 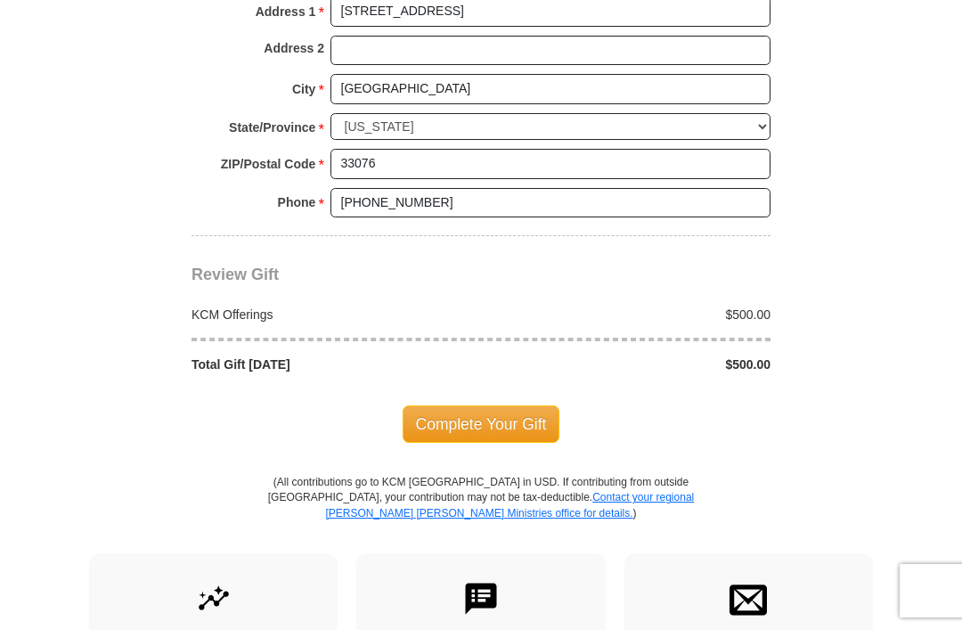 I want to click on img: envelope.svg, so click(x=748, y=599).